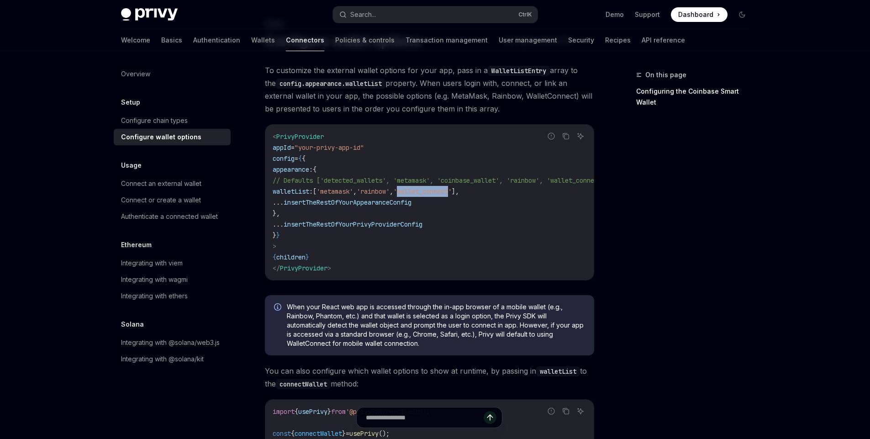  Describe the element at coordinates (172, 216) in the screenshot. I see `a: Authenticate a connected wallet` at that location.